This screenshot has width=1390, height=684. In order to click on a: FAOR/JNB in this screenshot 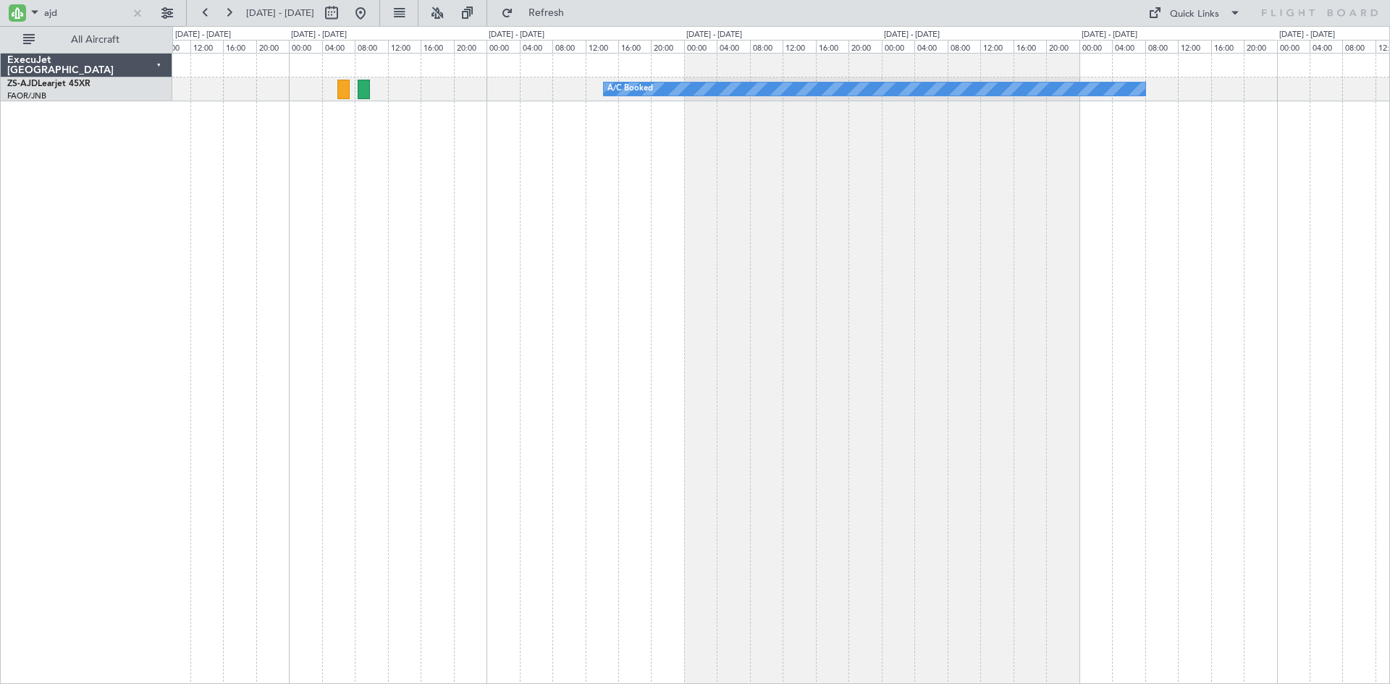, I will do `click(27, 96)`.